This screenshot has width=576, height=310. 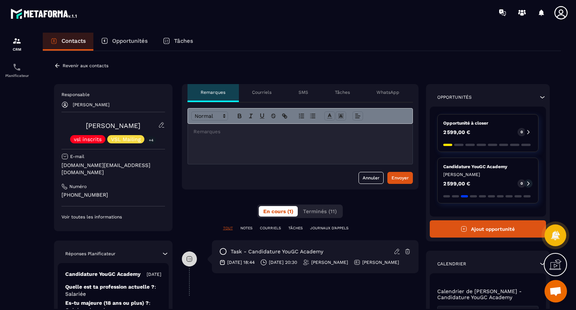 I want to click on p: Courriels, so click(x=262, y=92).